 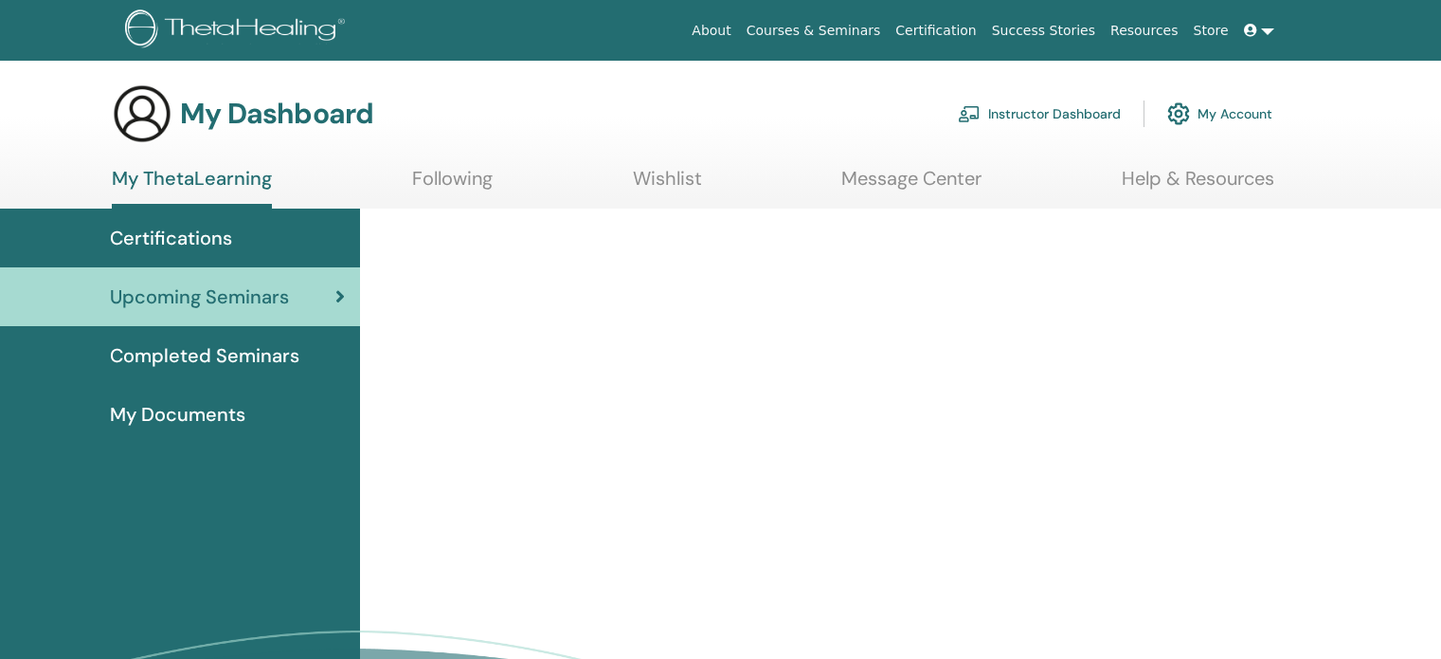 I want to click on a: Help & Resources, so click(x=1198, y=185).